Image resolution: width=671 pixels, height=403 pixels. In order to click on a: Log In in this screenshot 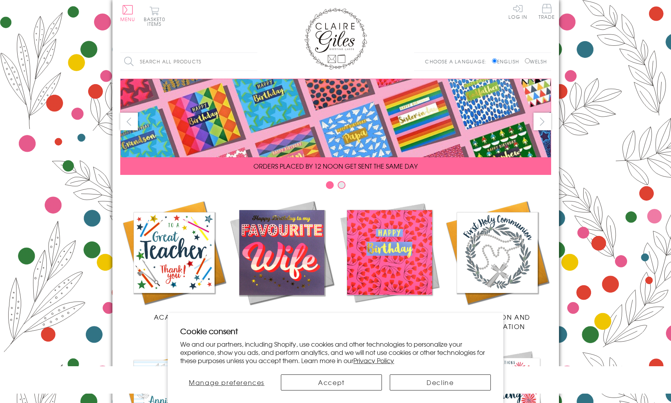, I will do `click(518, 11)`.